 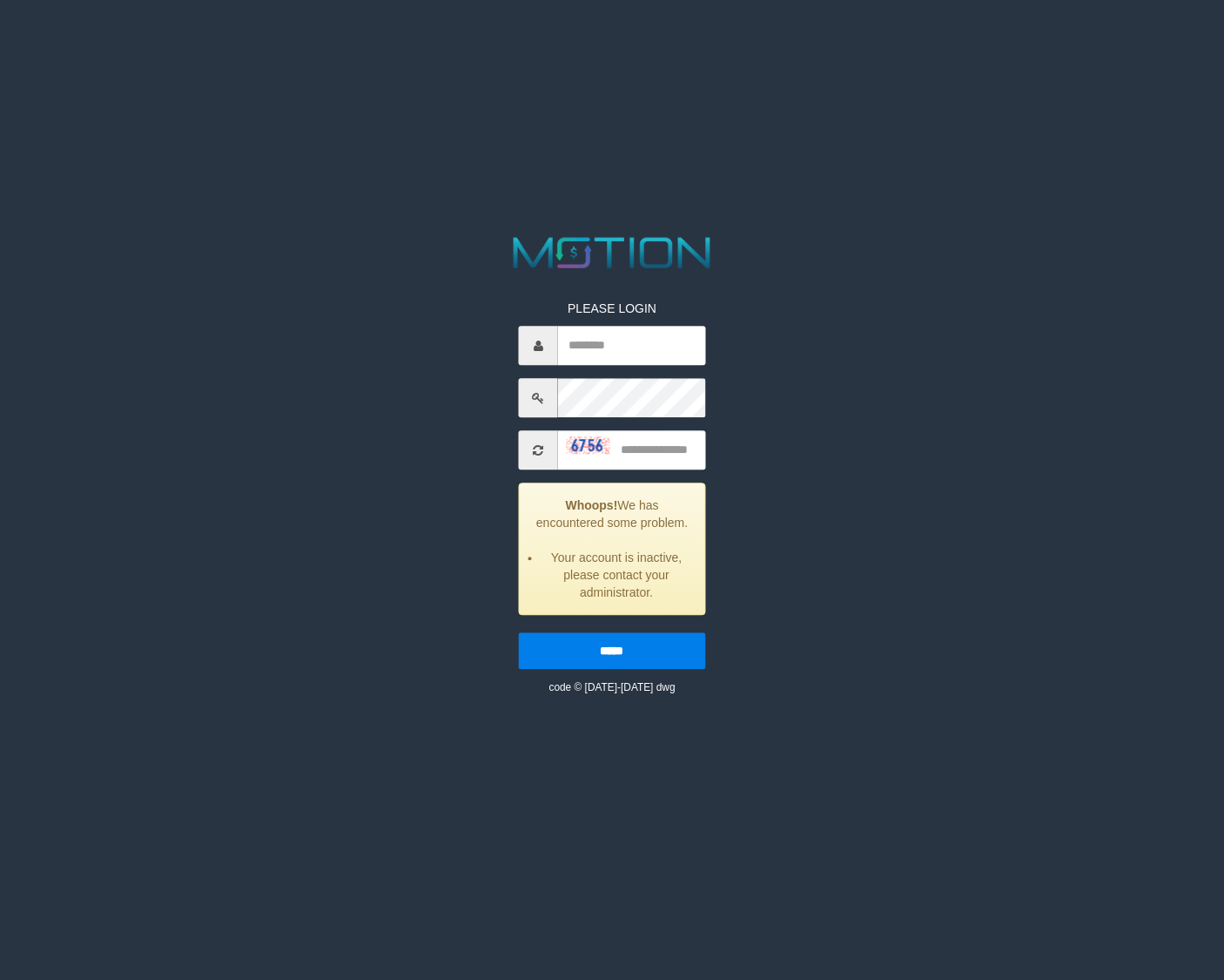 I want to click on img: captcha, so click(x=589, y=445).